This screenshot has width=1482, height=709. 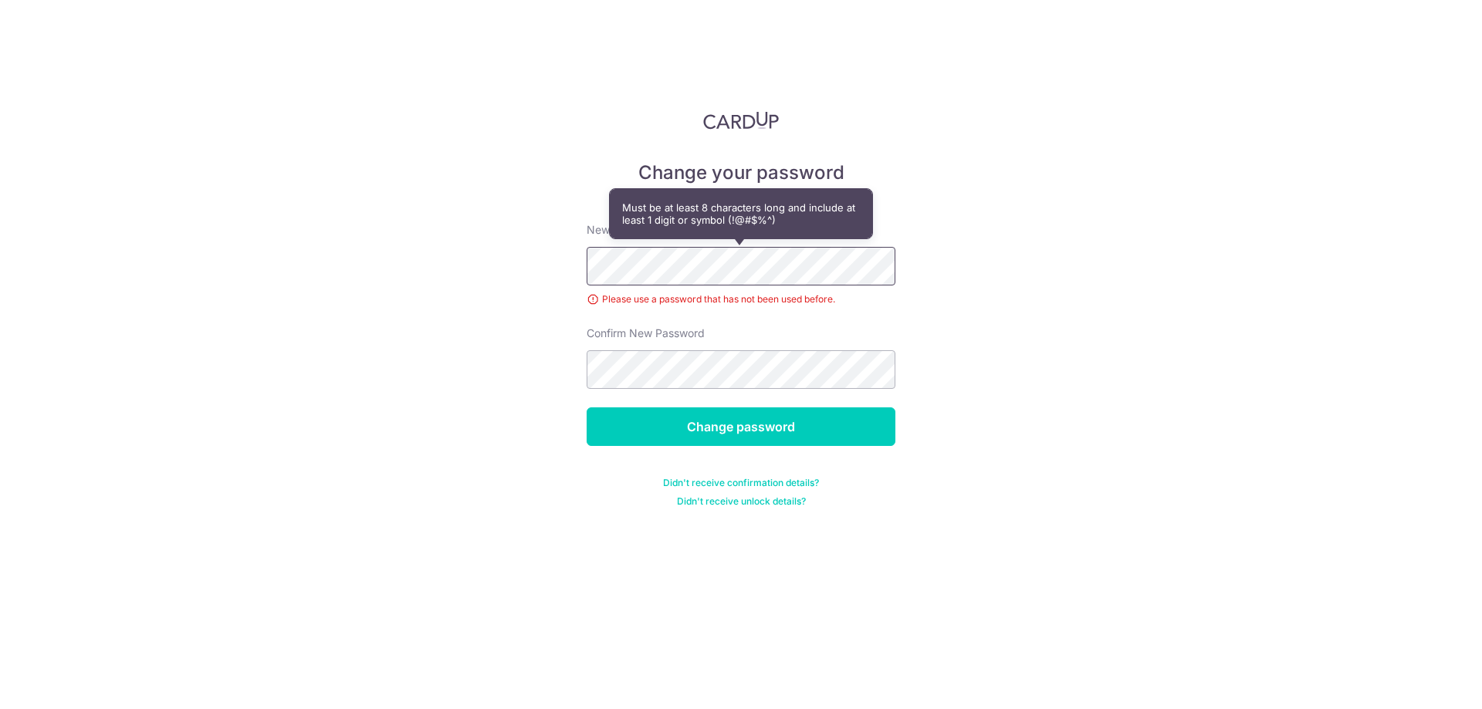 I want to click on img: CardUp Logo, so click(x=741, y=120).